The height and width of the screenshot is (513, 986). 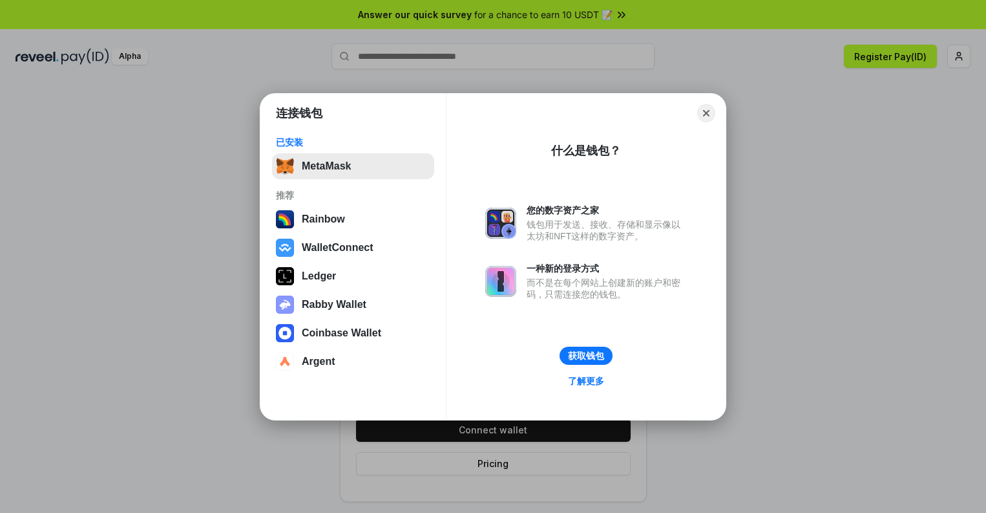 I want to click on div: 而不是在每个网站上创建新的账户和密码，只需连接您的钱包。, so click(x=607, y=288).